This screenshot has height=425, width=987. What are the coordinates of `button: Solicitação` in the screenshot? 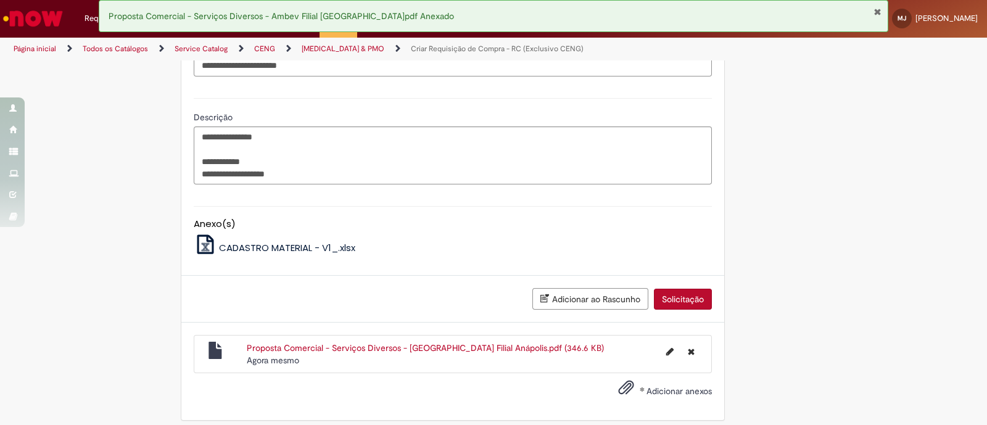 It's located at (683, 299).